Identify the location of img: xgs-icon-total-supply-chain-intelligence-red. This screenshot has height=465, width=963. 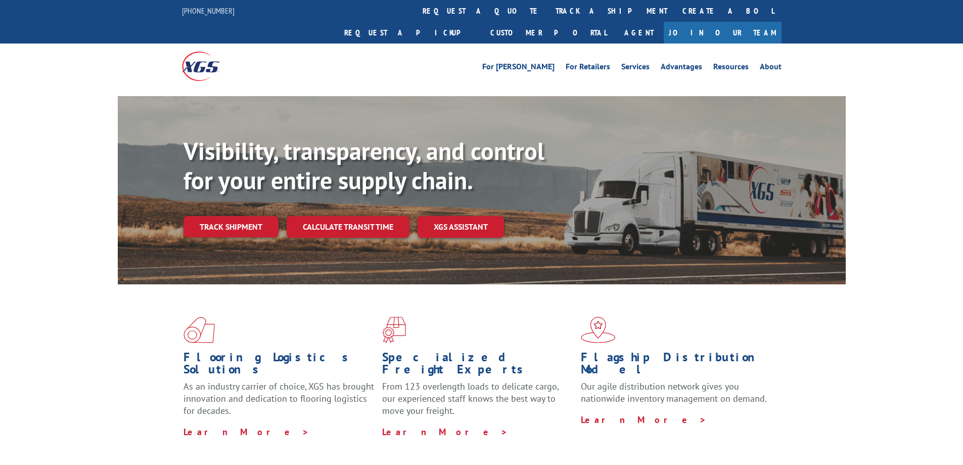
(199, 330).